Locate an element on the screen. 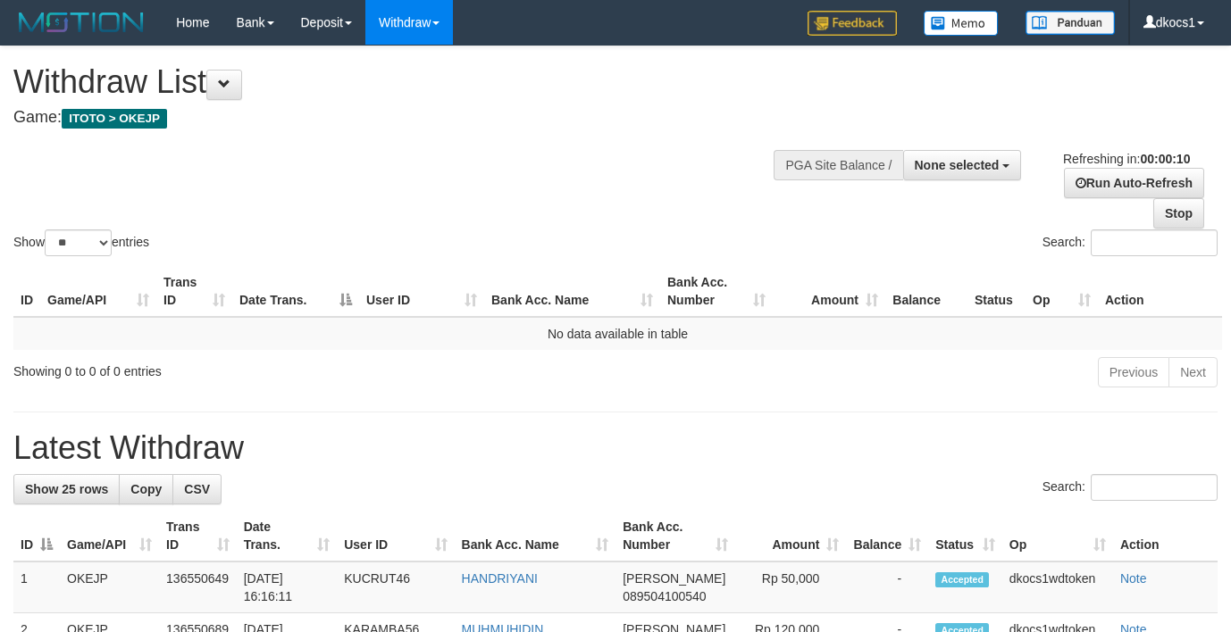 Image resolution: width=1231 pixels, height=632 pixels. td: 1 is located at coordinates (37, 588).